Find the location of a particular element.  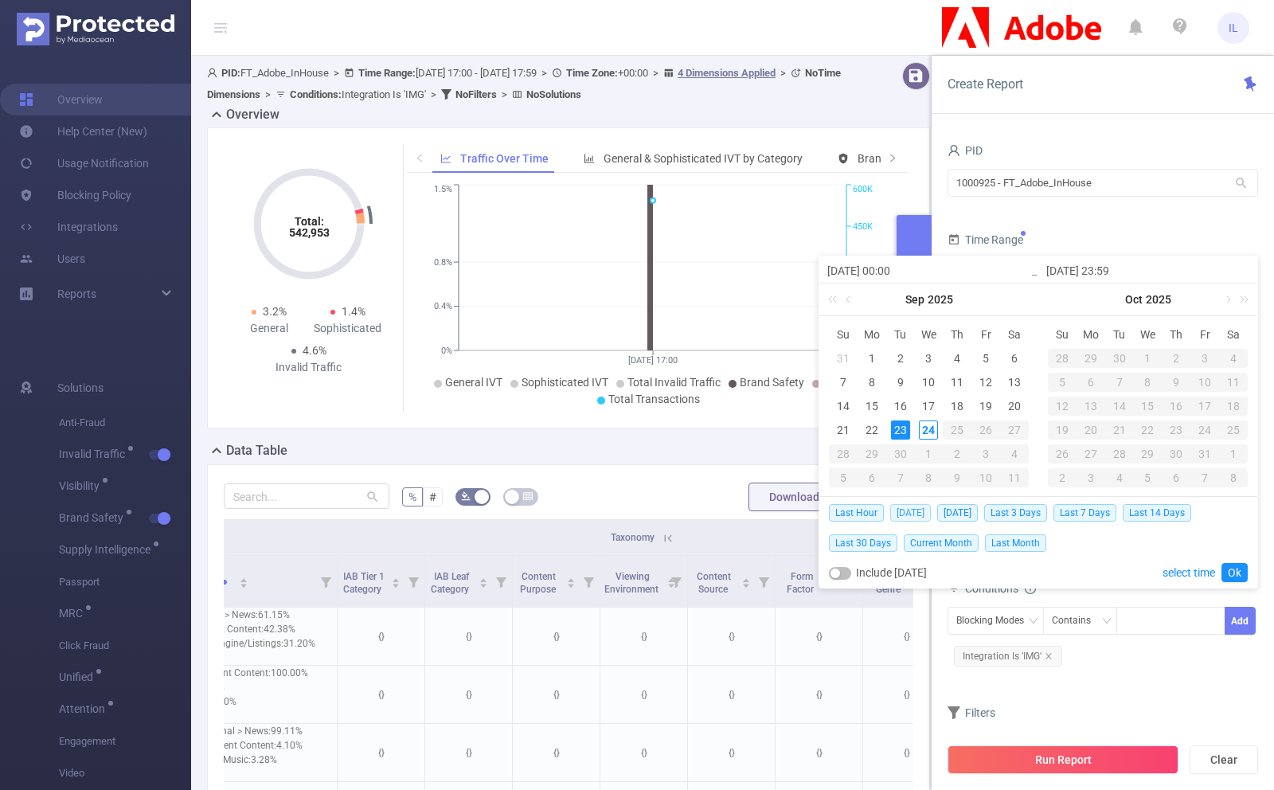

div: 3 is located at coordinates (986, 454).